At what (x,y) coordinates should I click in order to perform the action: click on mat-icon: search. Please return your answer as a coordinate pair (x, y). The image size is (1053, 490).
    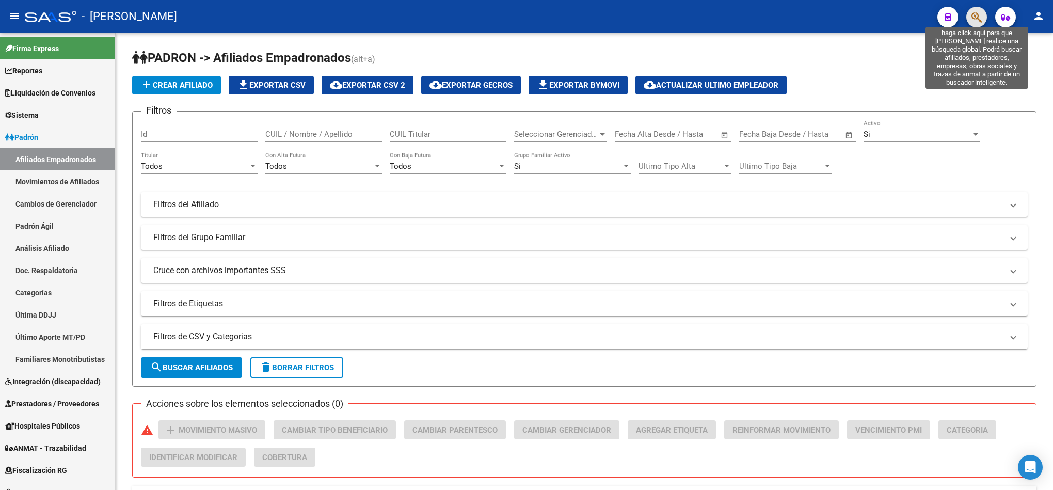
    Looking at the image, I should click on (156, 367).